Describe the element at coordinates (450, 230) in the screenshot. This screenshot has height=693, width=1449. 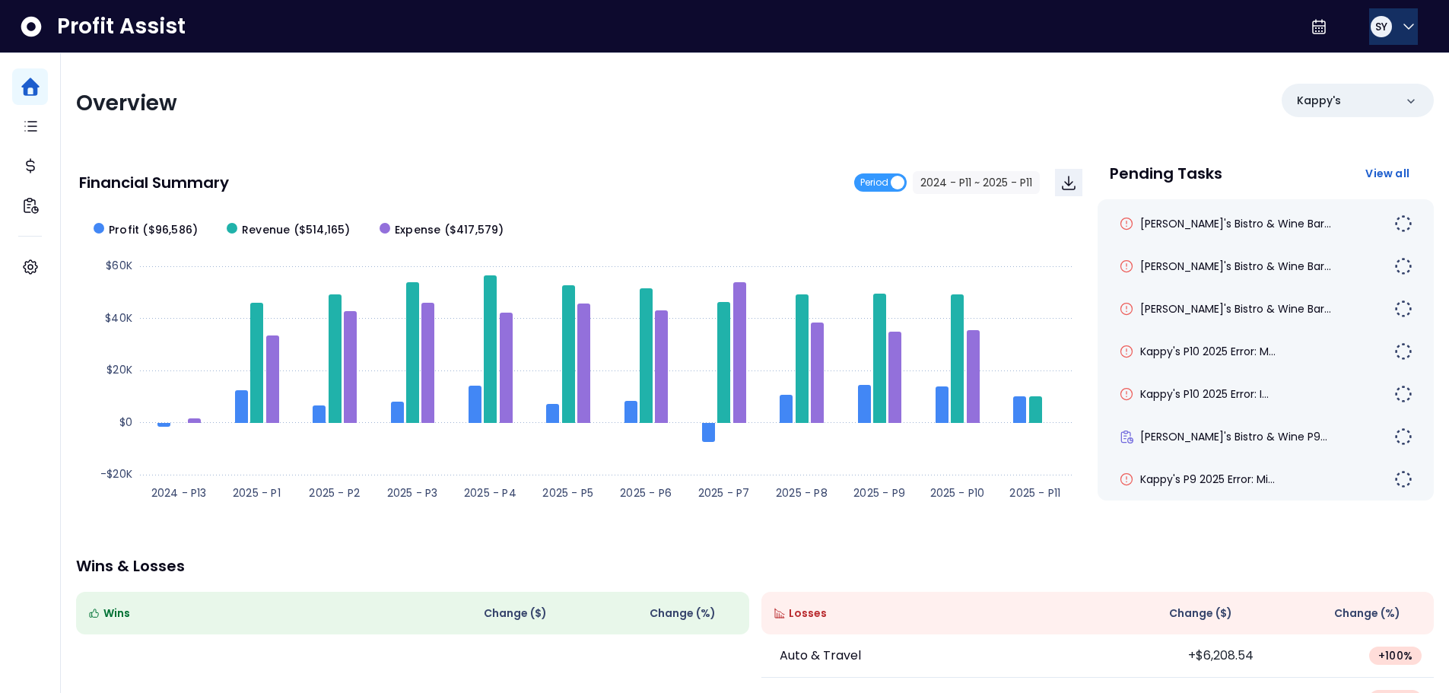
I see `span: Expense ($417,579)` at that location.